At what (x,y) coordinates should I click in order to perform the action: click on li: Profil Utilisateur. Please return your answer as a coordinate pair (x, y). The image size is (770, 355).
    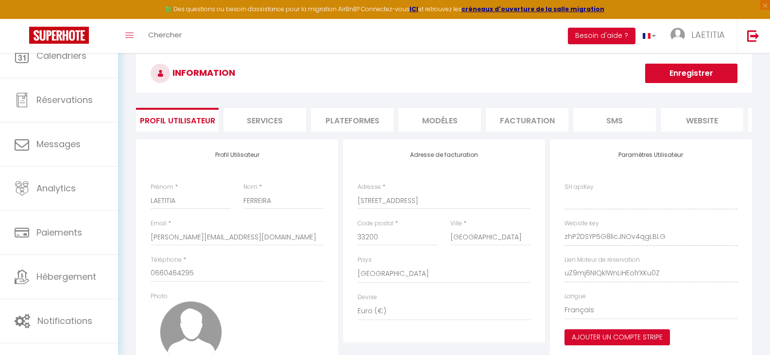
    Looking at the image, I should click on (177, 119).